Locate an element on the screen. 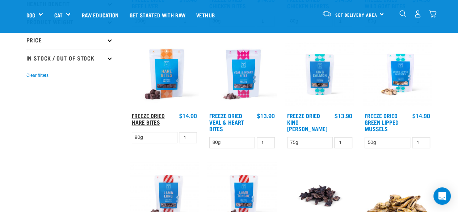  div: Open Intercom Messenger is located at coordinates (442, 196).